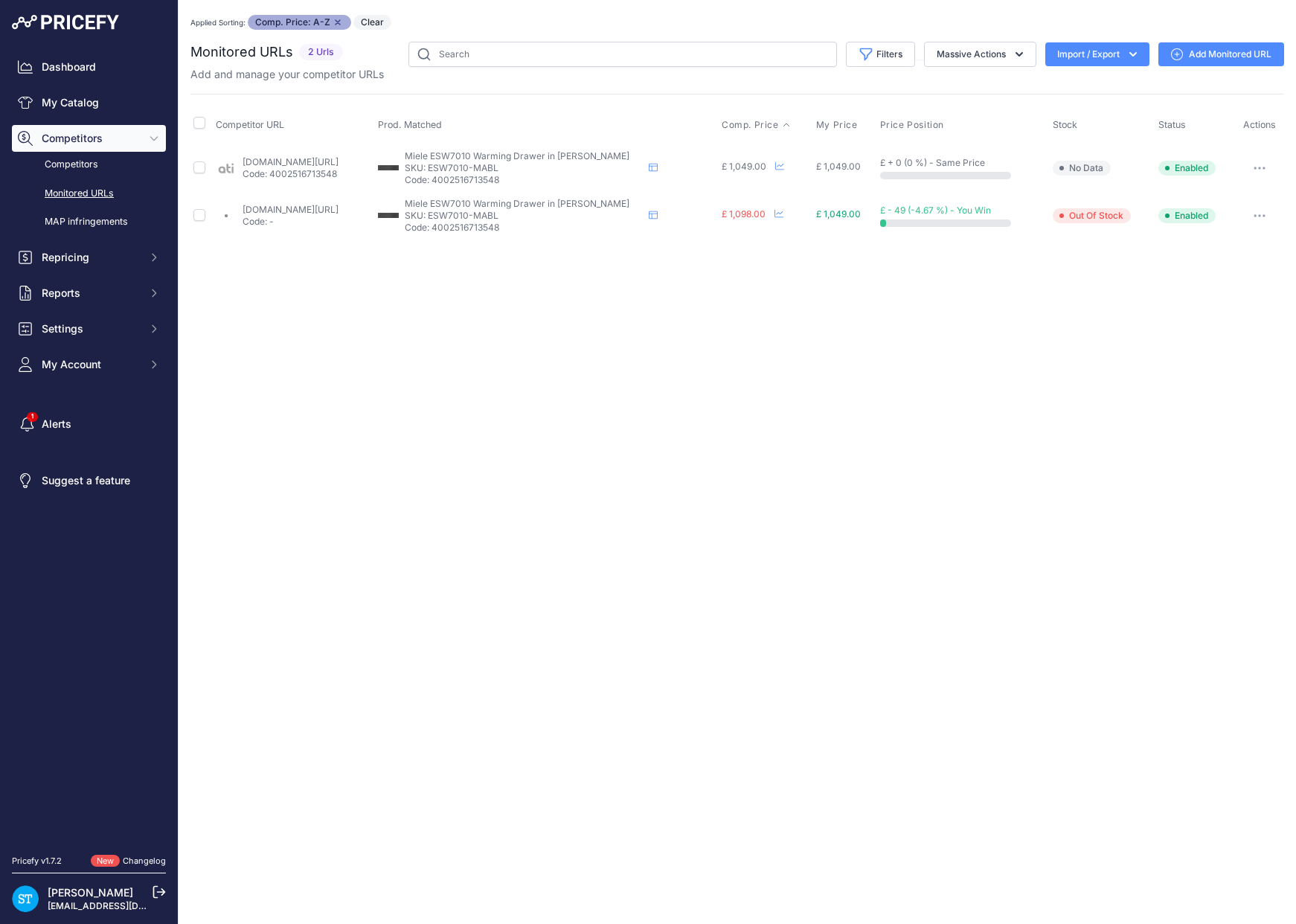  Describe the element at coordinates (144, 860) in the screenshot. I see `a: Changelog` at that location.